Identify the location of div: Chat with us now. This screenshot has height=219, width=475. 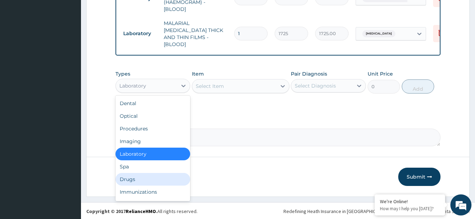
(78, 44).